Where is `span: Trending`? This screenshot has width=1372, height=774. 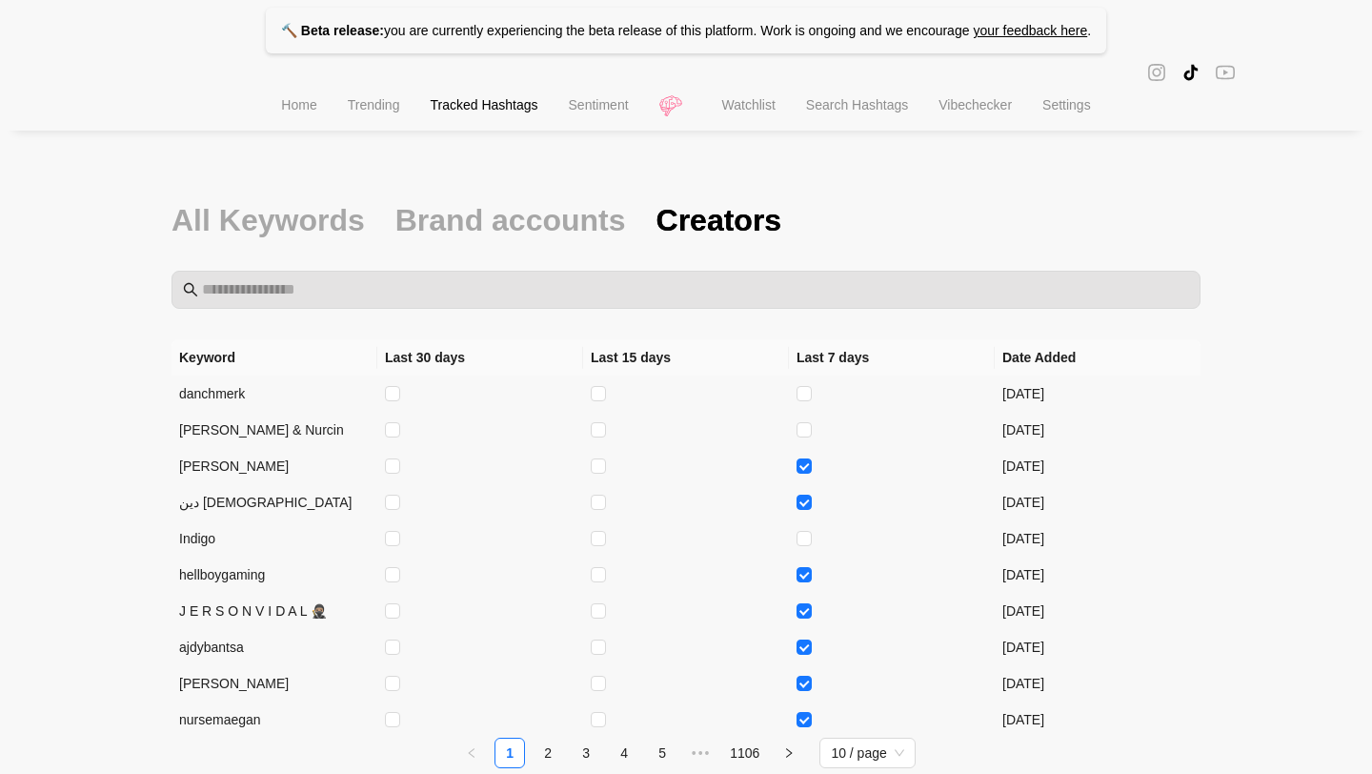 span: Trending is located at coordinates (374, 105).